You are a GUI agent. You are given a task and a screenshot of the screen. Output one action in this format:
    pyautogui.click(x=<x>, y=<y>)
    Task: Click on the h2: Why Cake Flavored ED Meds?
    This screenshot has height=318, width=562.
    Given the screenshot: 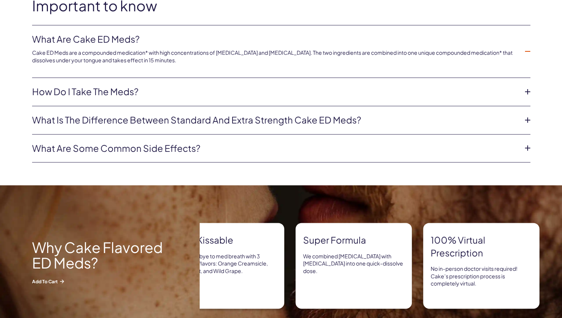 What is the action you would take?
    pyautogui.click(x=100, y=255)
    